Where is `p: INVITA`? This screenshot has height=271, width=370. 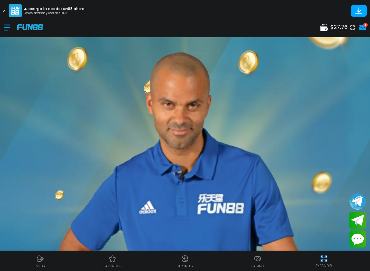
p: INVITA is located at coordinates (40, 266).